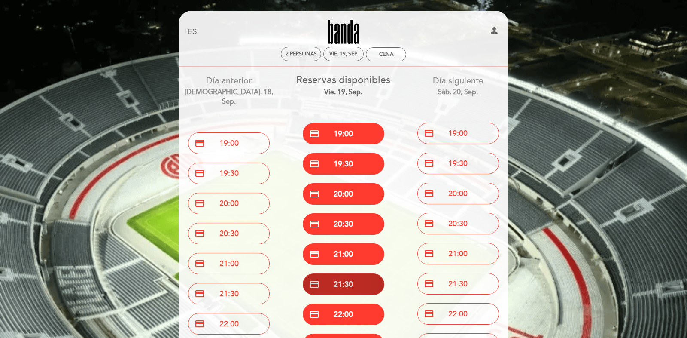  I want to click on div: Día siguiente, so click(458, 85).